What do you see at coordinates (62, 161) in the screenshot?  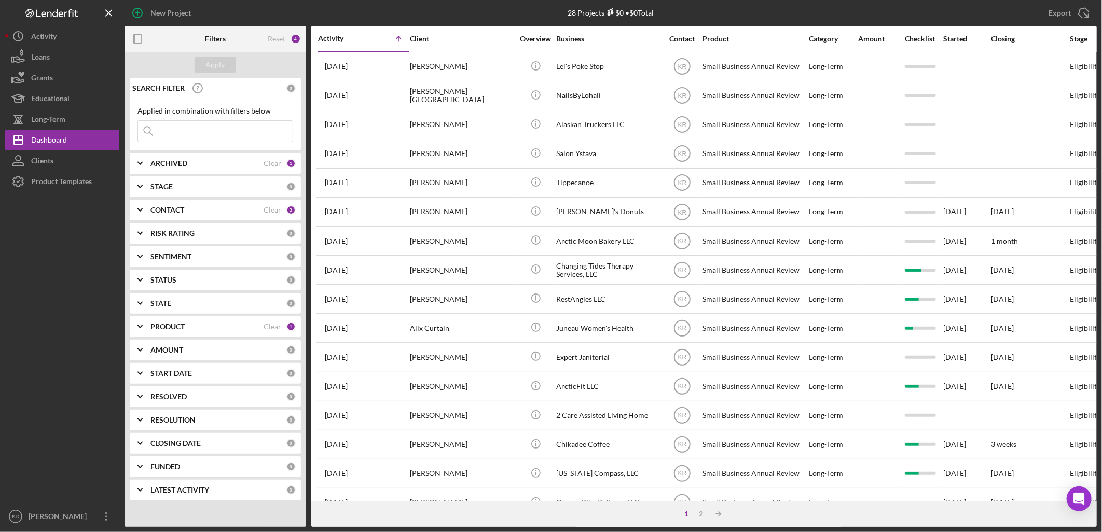 I see `a: Clients` at bounding box center [62, 161].